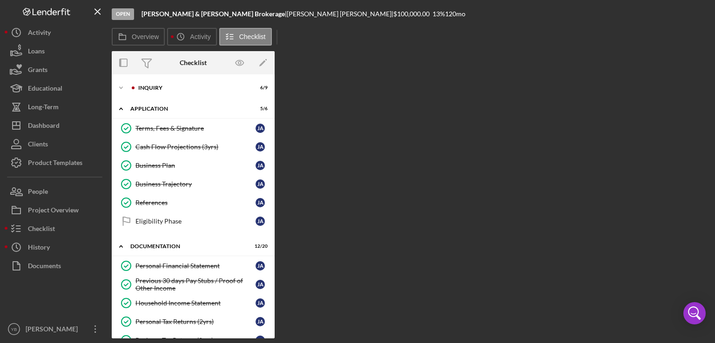  Describe the element at coordinates (195, 184) in the screenshot. I see `div: Business Trajectory` at that location.